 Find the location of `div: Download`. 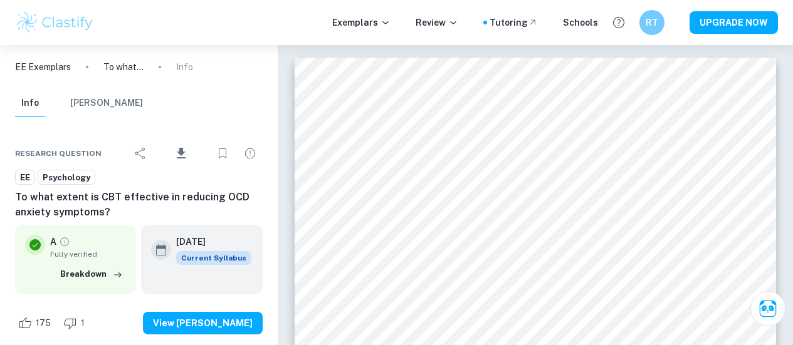

div: Download is located at coordinates (181, 154).